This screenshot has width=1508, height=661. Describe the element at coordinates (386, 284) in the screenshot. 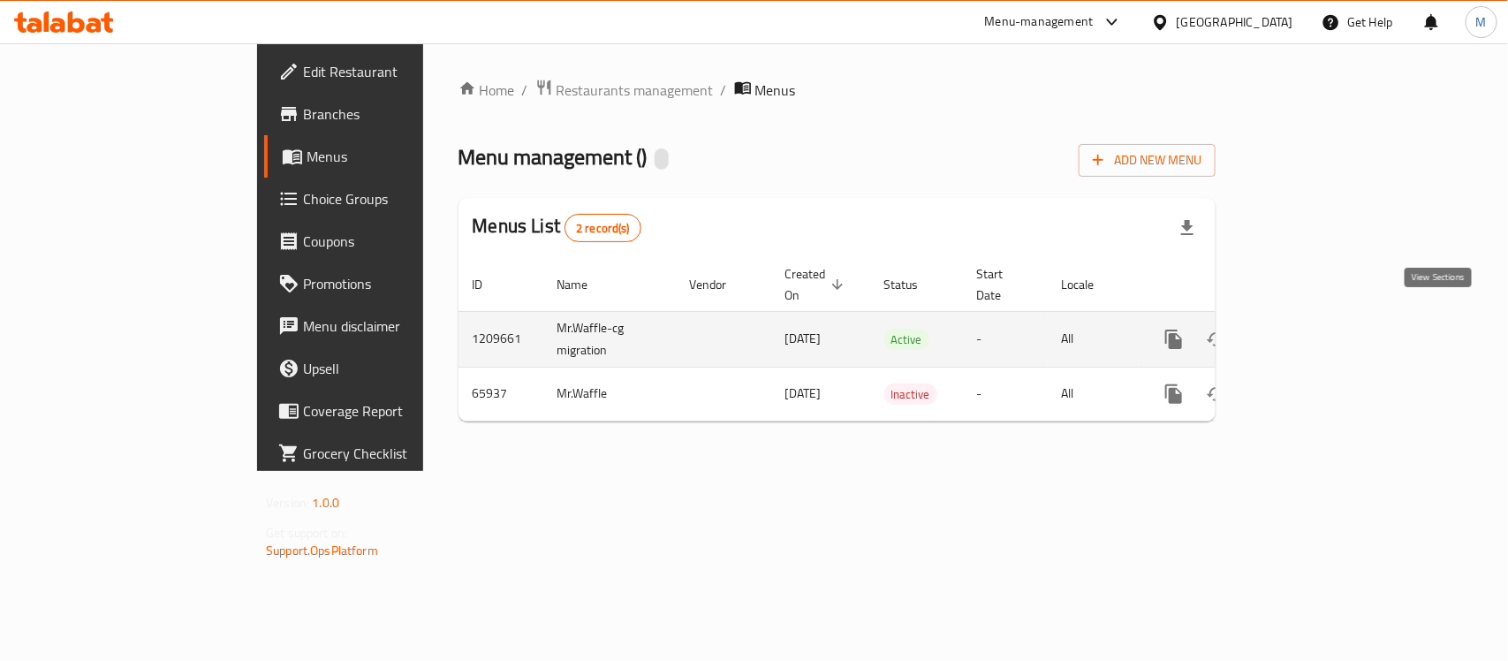

I see `a: Promotions` at that location.